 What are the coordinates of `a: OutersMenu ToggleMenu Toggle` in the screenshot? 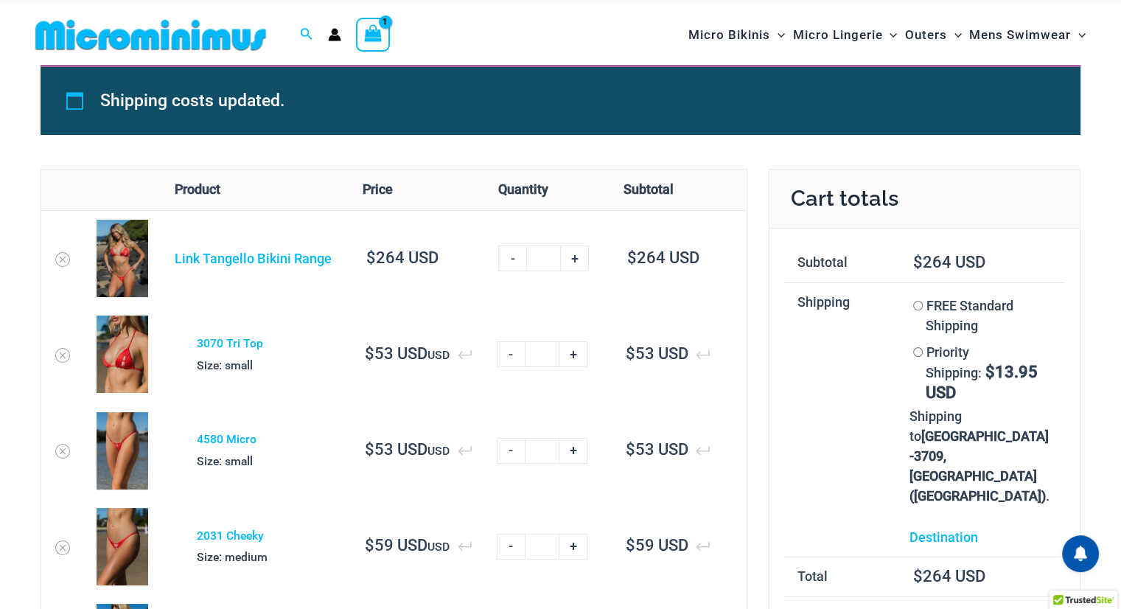 It's located at (933, 35).